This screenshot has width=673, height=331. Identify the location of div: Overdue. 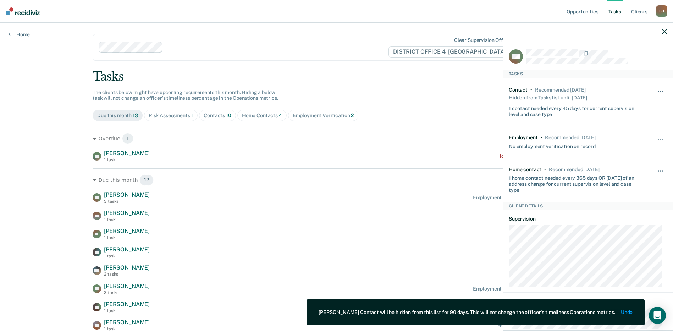
(336, 138).